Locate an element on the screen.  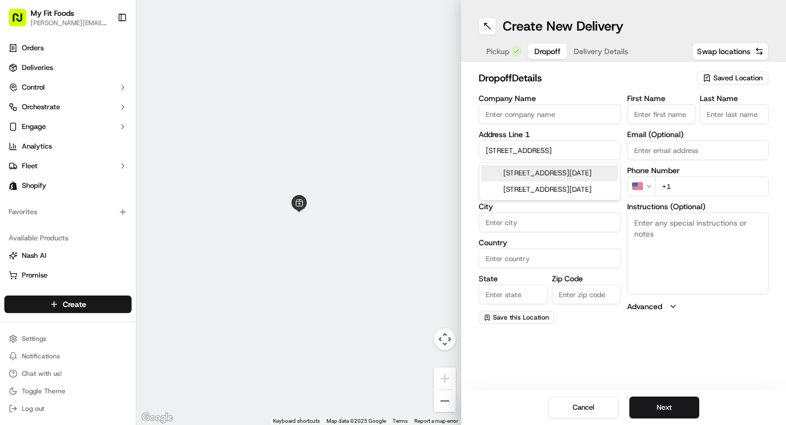
button: Promise is located at coordinates (68, 275).